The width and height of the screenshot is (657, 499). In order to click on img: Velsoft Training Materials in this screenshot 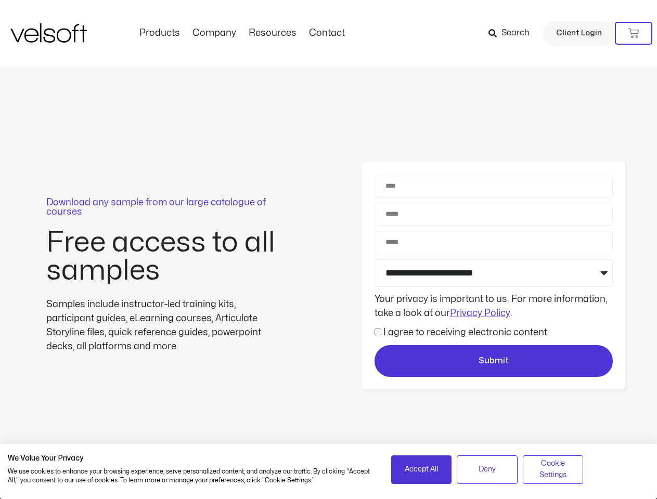, I will do `click(48, 33)`.